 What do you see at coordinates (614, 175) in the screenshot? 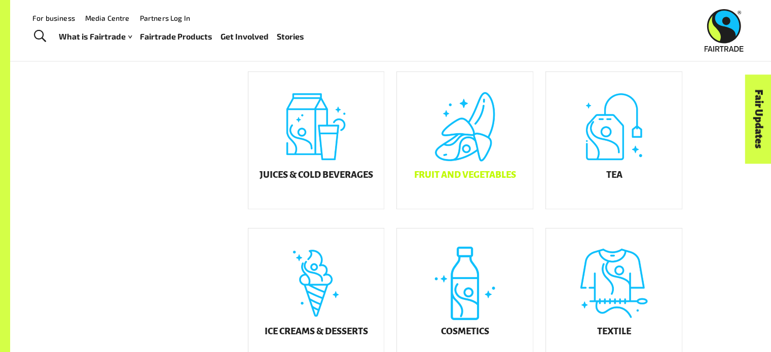
I see `h5: Tea` at bounding box center [614, 175].